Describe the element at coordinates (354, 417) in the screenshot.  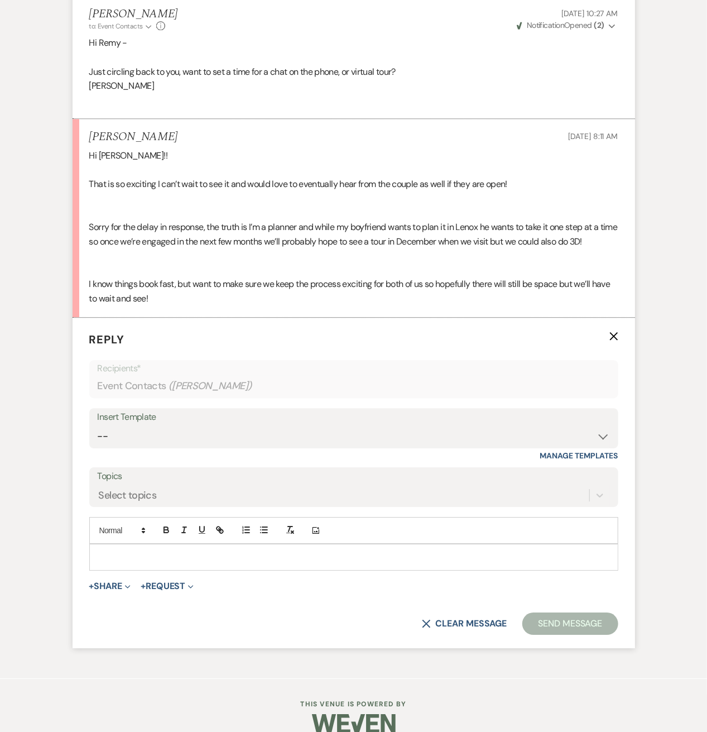
I see `div: Insert Template` at that location.